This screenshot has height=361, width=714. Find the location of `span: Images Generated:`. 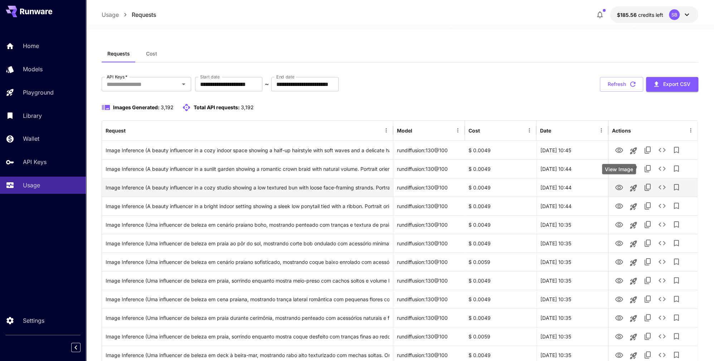

span: Images Generated: is located at coordinates (136, 107).